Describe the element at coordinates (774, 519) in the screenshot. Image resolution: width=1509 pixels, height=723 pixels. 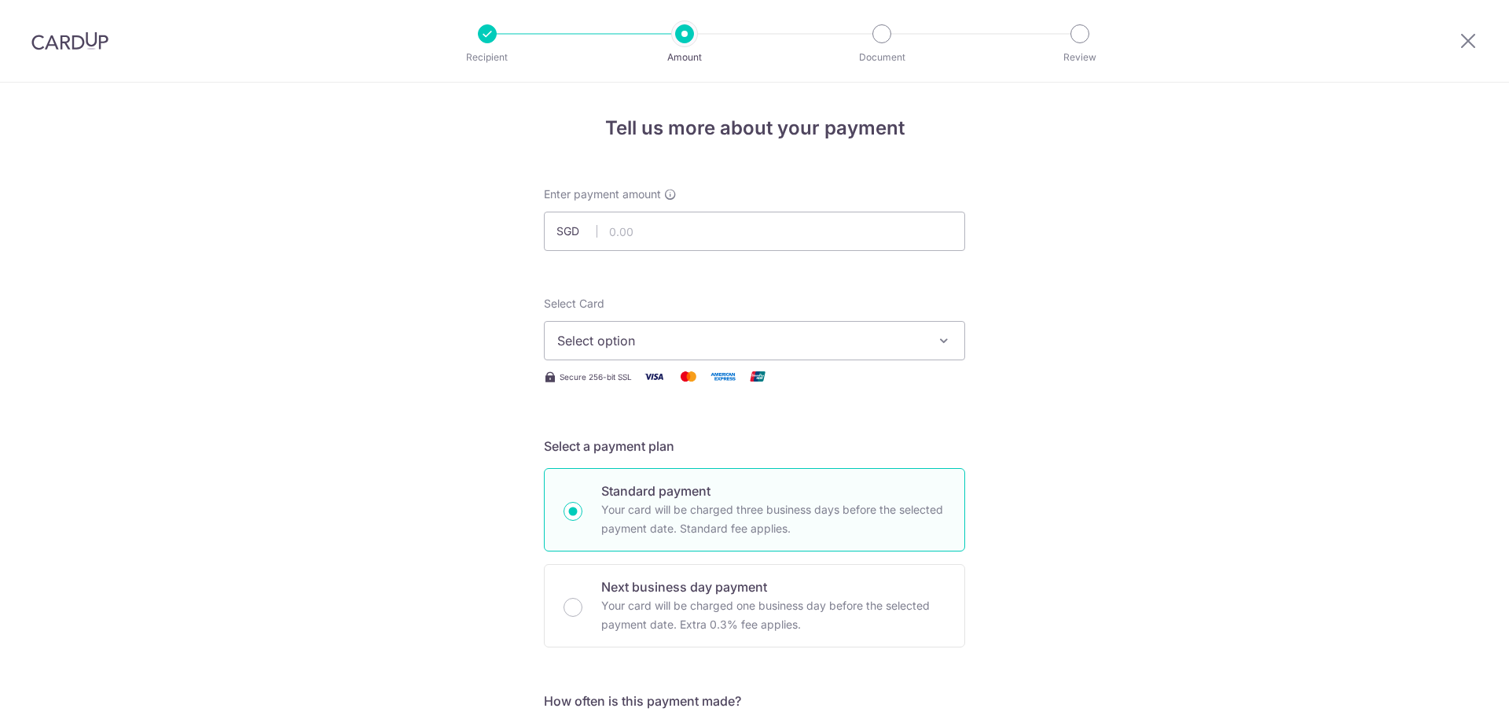
I see `p: Your card will be charged three business days before the selected payment date. Standard fee appl...` at that location.